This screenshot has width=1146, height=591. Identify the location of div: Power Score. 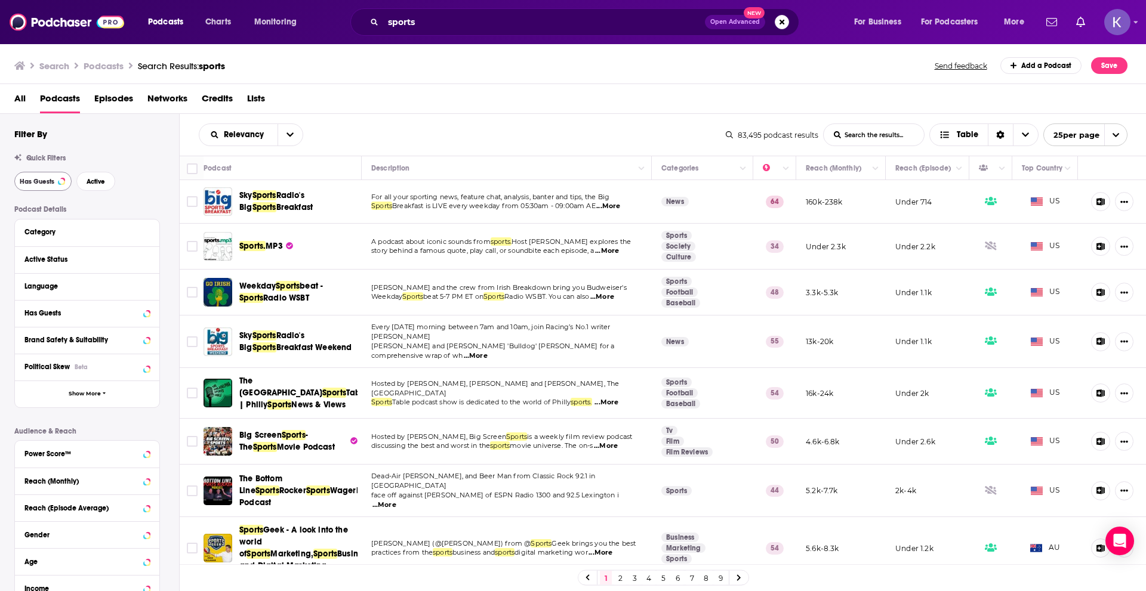
(771, 168).